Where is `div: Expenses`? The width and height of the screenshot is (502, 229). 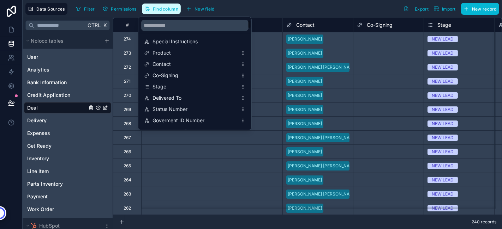
div: Expenses is located at coordinates (67, 133).